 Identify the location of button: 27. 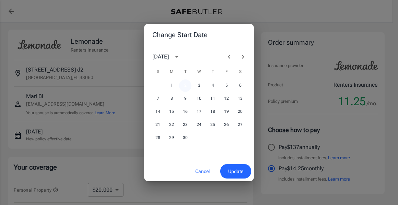
(240, 125).